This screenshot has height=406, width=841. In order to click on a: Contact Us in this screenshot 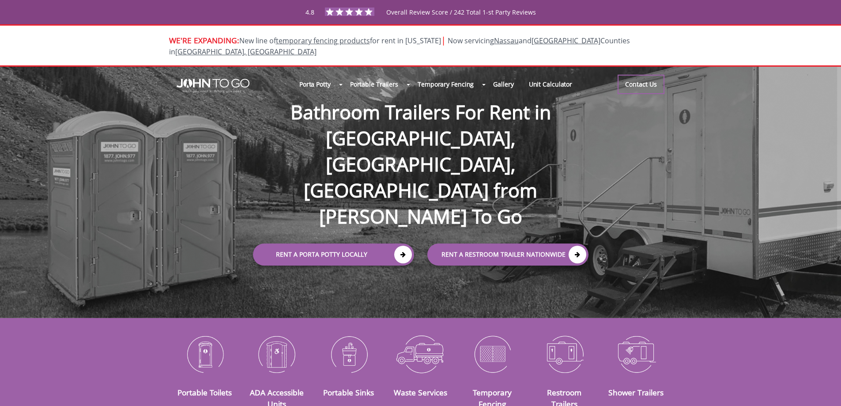, I will do `click(641, 84)`.